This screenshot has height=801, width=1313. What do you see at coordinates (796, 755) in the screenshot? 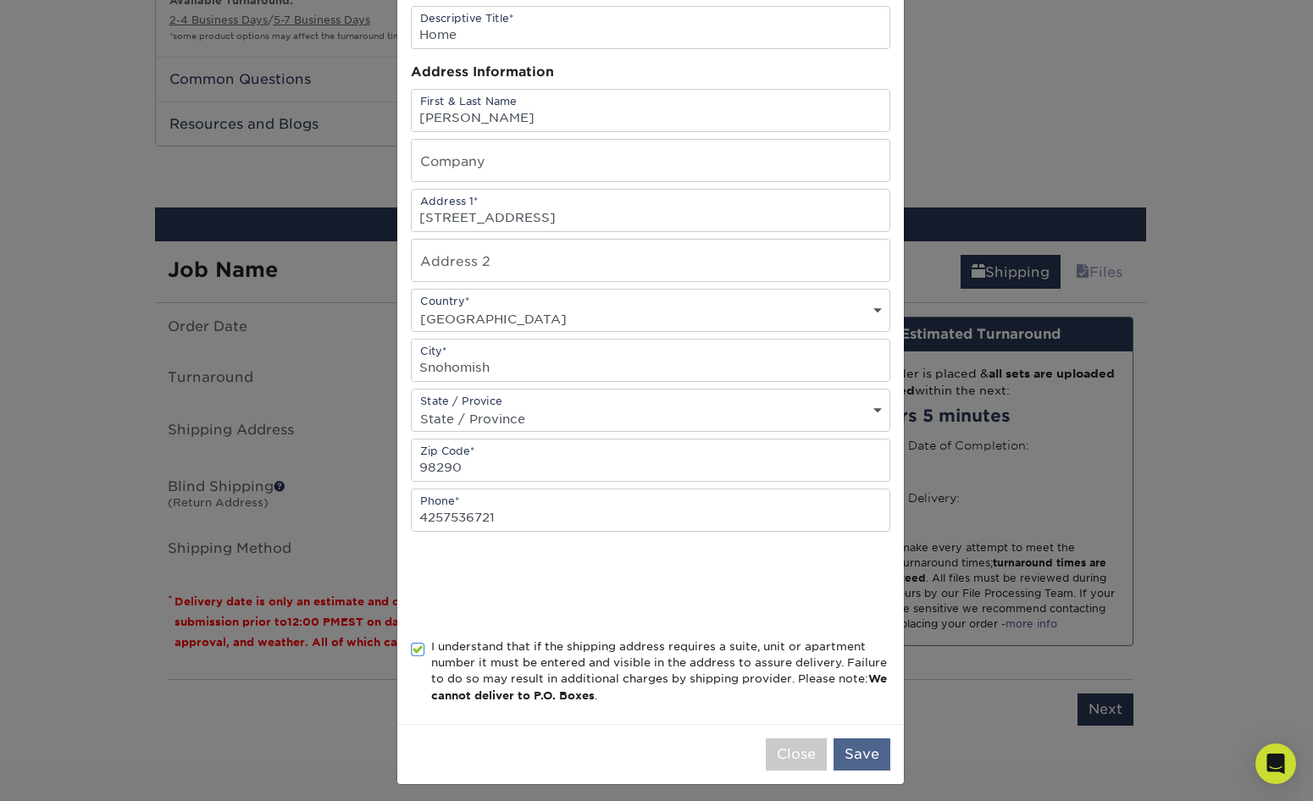
I see `button: Close` at bounding box center [796, 755].